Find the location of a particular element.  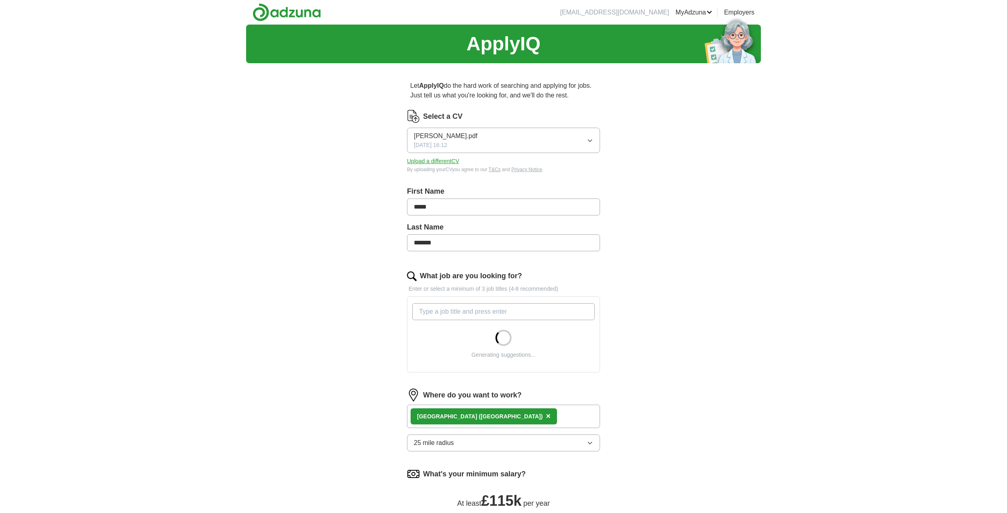

a: Employers is located at coordinates (739, 12).